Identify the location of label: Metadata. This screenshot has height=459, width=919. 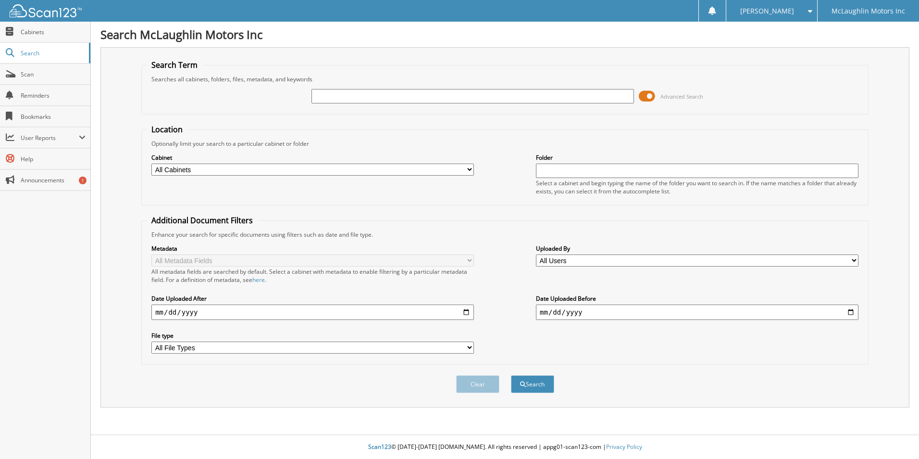
(312, 248).